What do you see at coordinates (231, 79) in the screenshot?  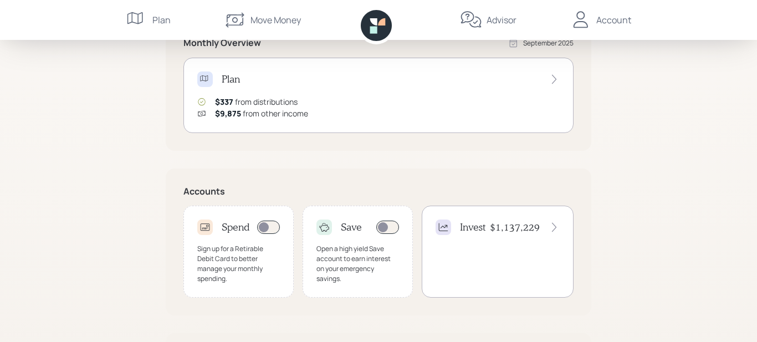 I see `h4: Plan` at bounding box center [231, 79].